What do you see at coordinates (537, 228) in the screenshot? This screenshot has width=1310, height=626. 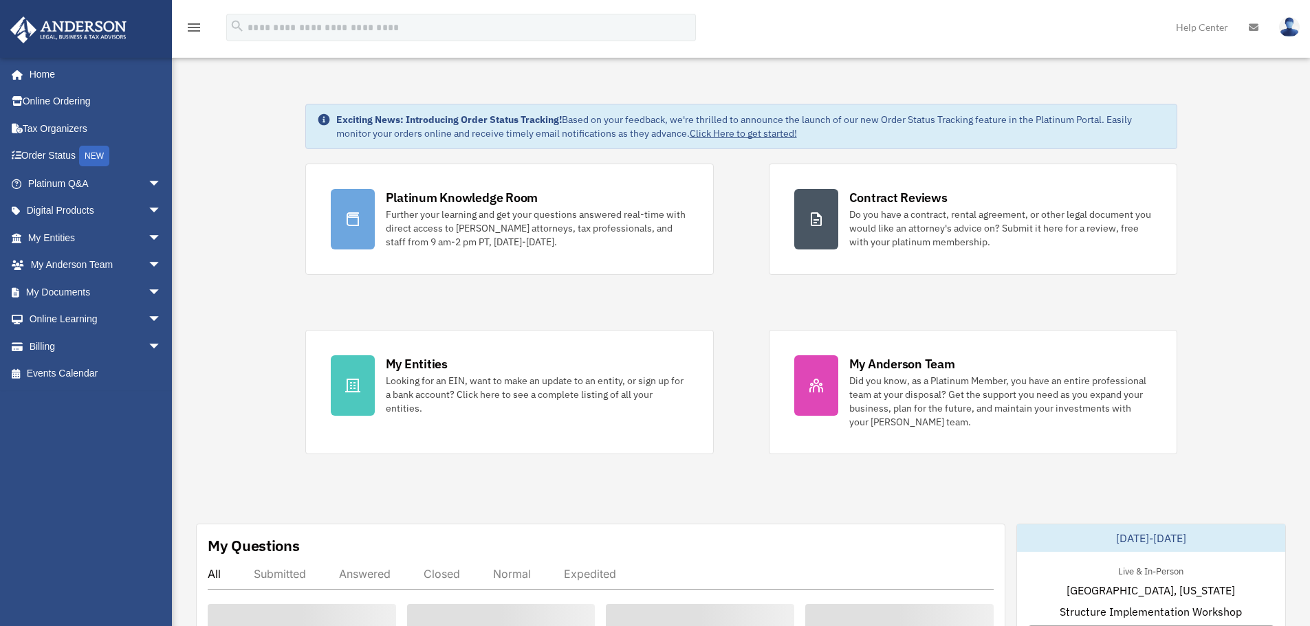 I see `div: Further your learning and get your questions answered real-time with direct access to [PERSON_NAM...` at bounding box center [537, 228].